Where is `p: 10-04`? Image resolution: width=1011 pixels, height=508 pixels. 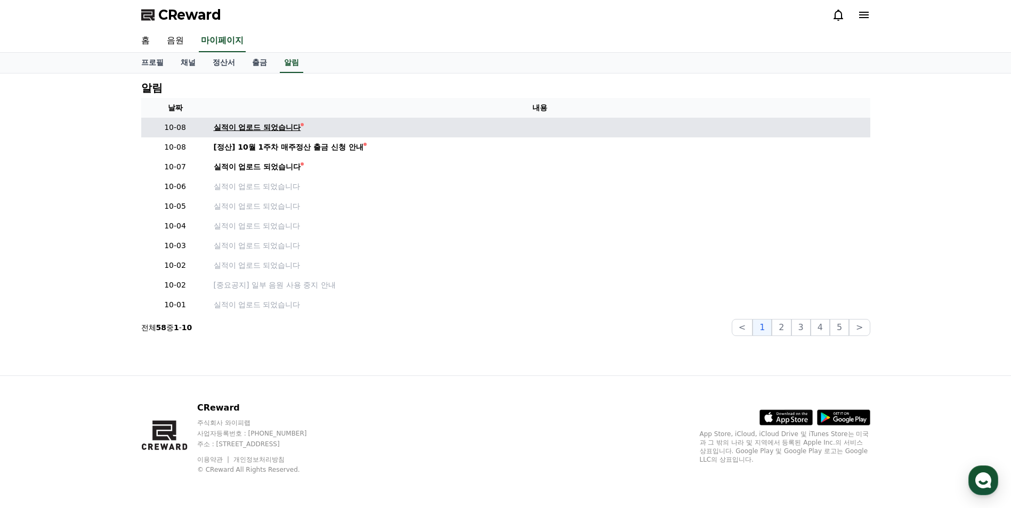 p: 10-04 is located at coordinates (175, 226).